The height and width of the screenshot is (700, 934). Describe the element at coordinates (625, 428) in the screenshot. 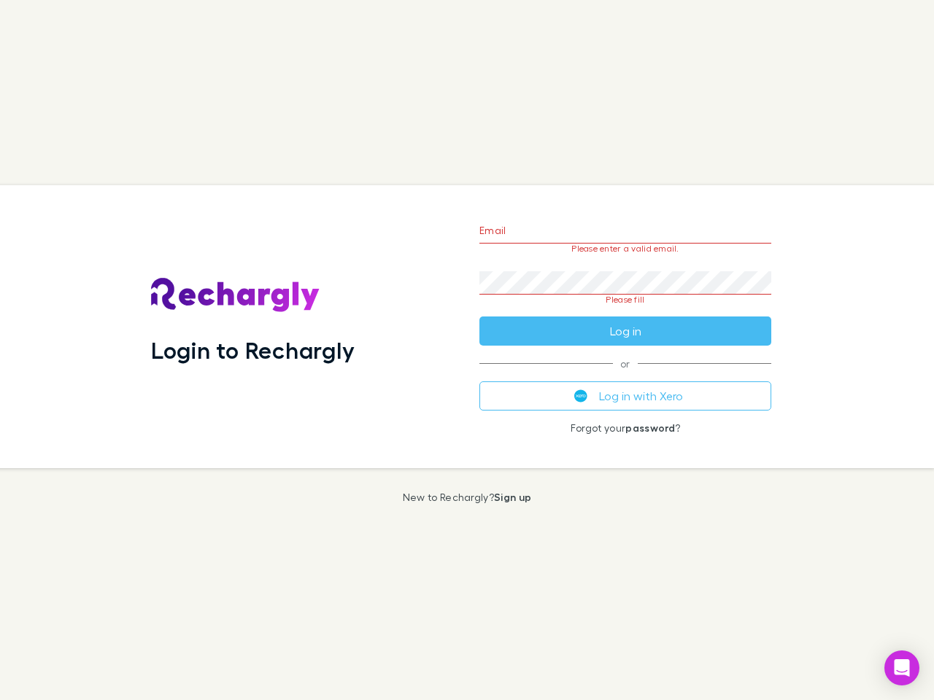

I see `p: Forgot your ?` at that location.